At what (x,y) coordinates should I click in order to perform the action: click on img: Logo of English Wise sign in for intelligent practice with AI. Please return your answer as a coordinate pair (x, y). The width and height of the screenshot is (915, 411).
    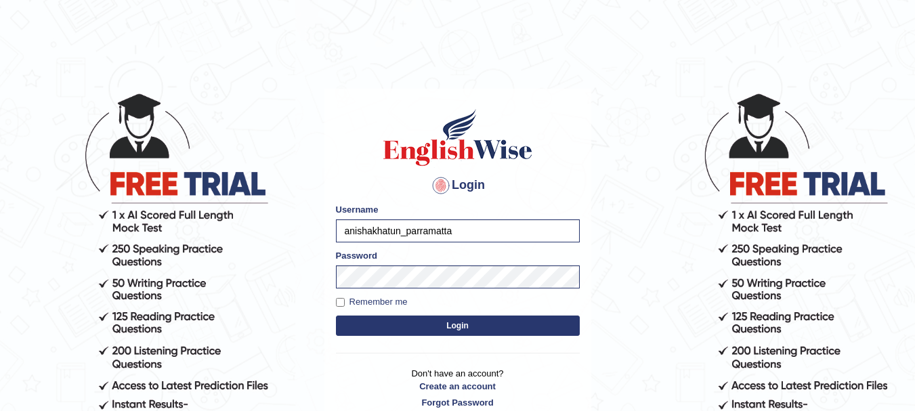
    Looking at the image, I should click on (458, 137).